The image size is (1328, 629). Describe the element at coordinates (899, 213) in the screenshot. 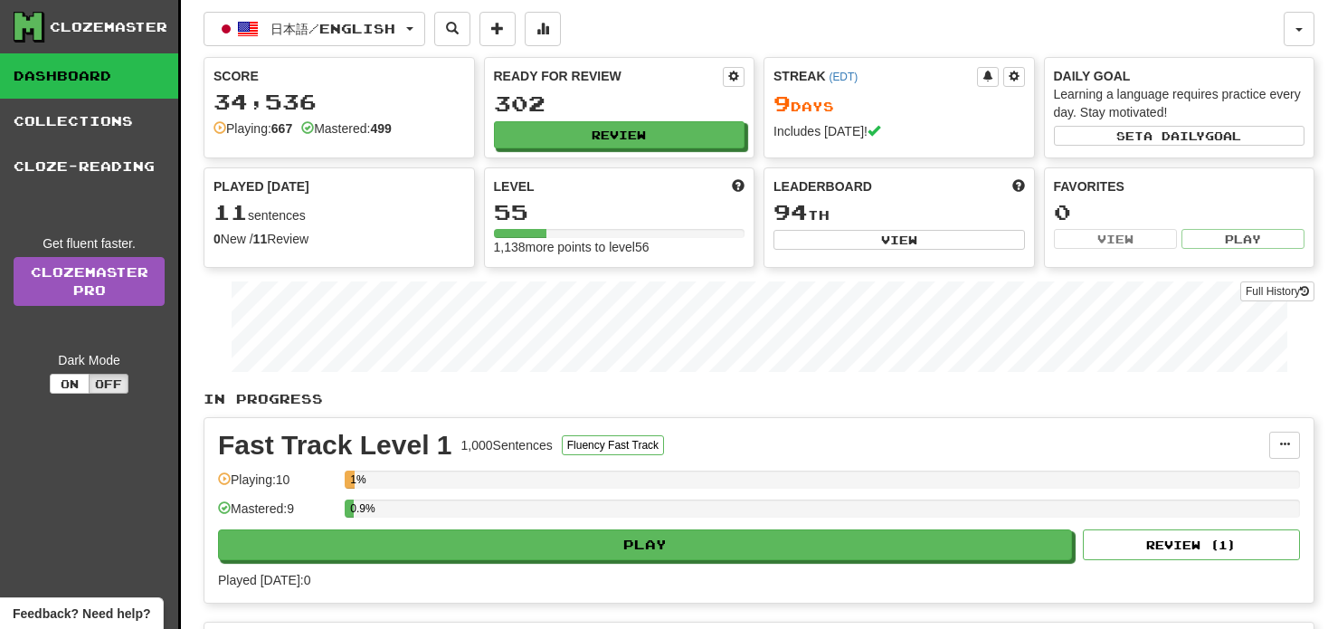

I see `div: th` at that location.